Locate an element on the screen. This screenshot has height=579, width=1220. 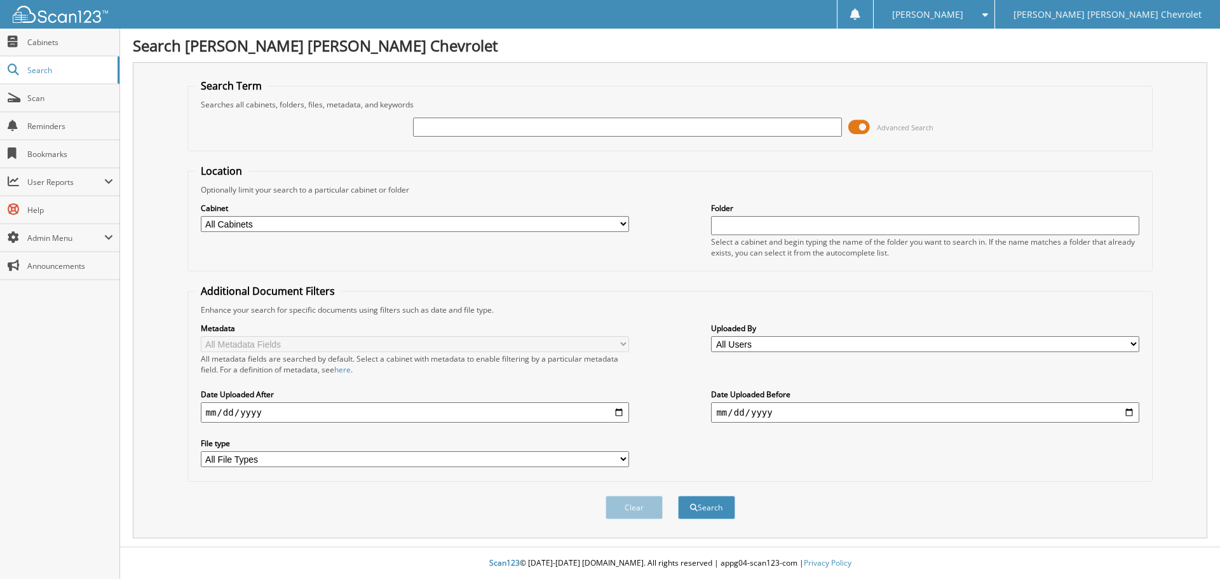
span: Bookmarks is located at coordinates (70, 154).